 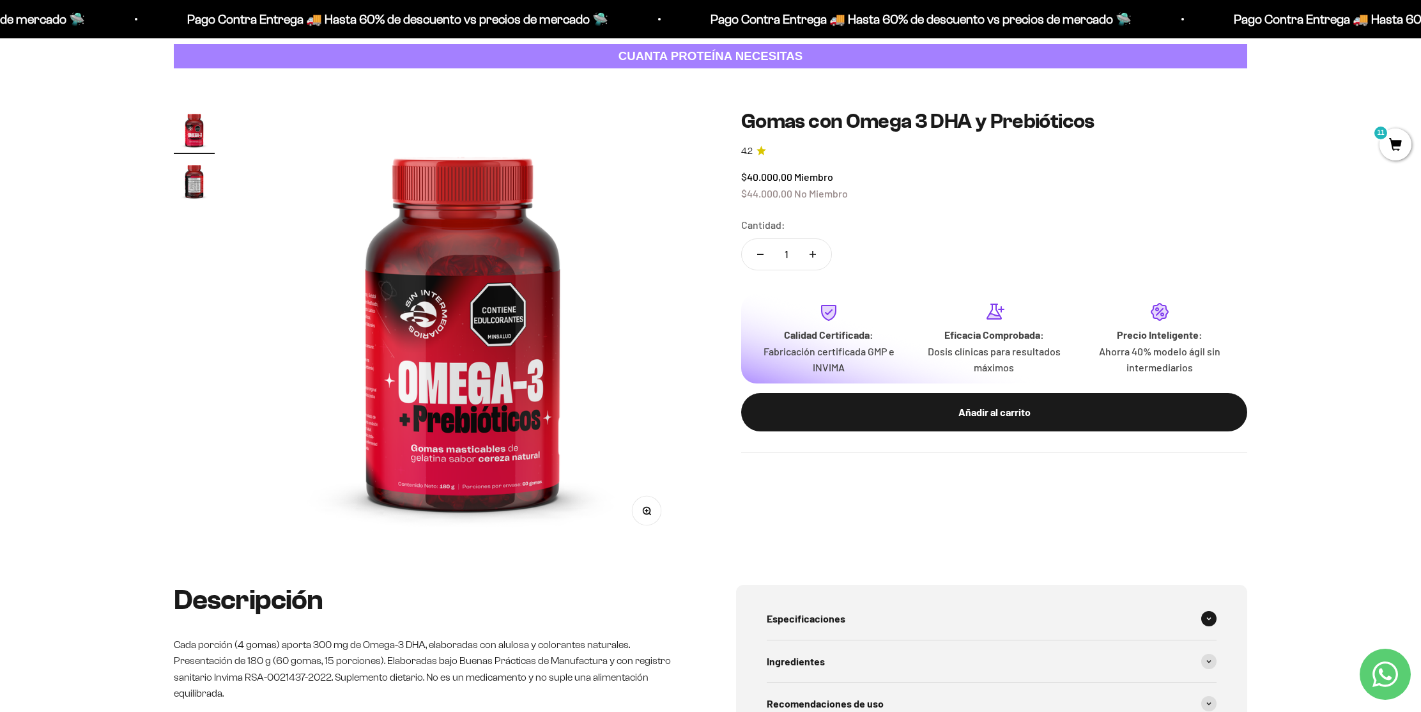 What do you see at coordinates (994, 412) in the screenshot?
I see `div: Añadir al carrito` at bounding box center [994, 412].